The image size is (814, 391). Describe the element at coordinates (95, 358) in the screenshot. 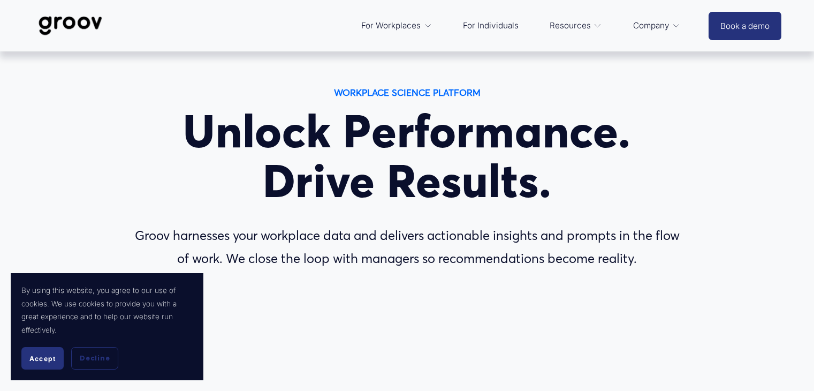

I see `button: Decline` at that location.